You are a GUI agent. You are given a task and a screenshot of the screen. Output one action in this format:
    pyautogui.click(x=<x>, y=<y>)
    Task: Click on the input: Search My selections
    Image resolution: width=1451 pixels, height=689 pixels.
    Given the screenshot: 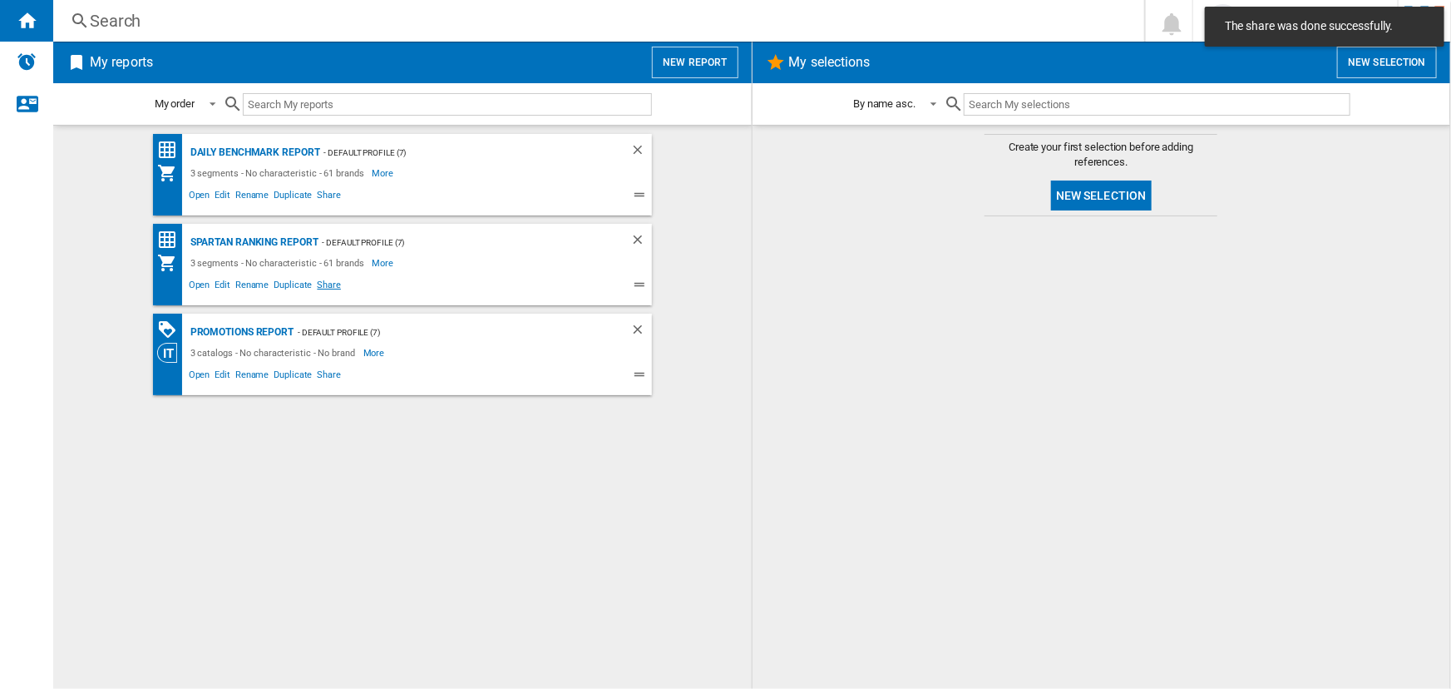 What is the action you would take?
    pyautogui.click(x=1157, y=104)
    